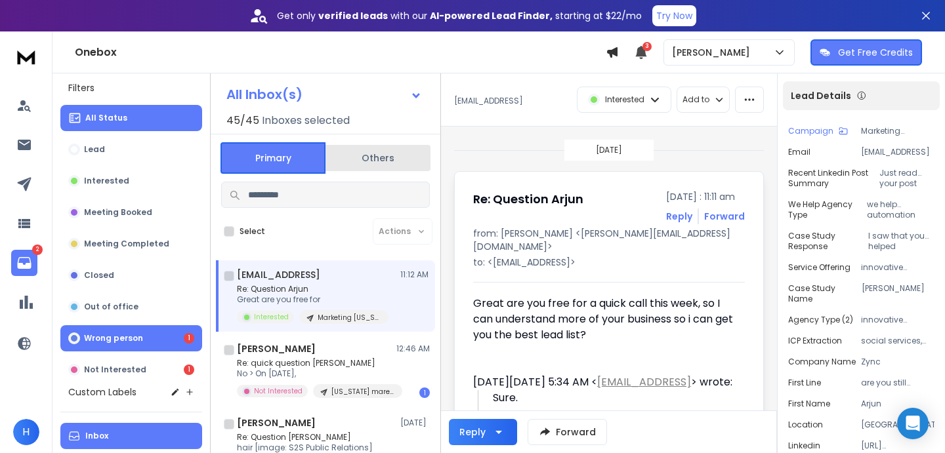 This screenshot has height=453, width=945. Describe the element at coordinates (273, 158) in the screenshot. I see `button: Primary` at that location.